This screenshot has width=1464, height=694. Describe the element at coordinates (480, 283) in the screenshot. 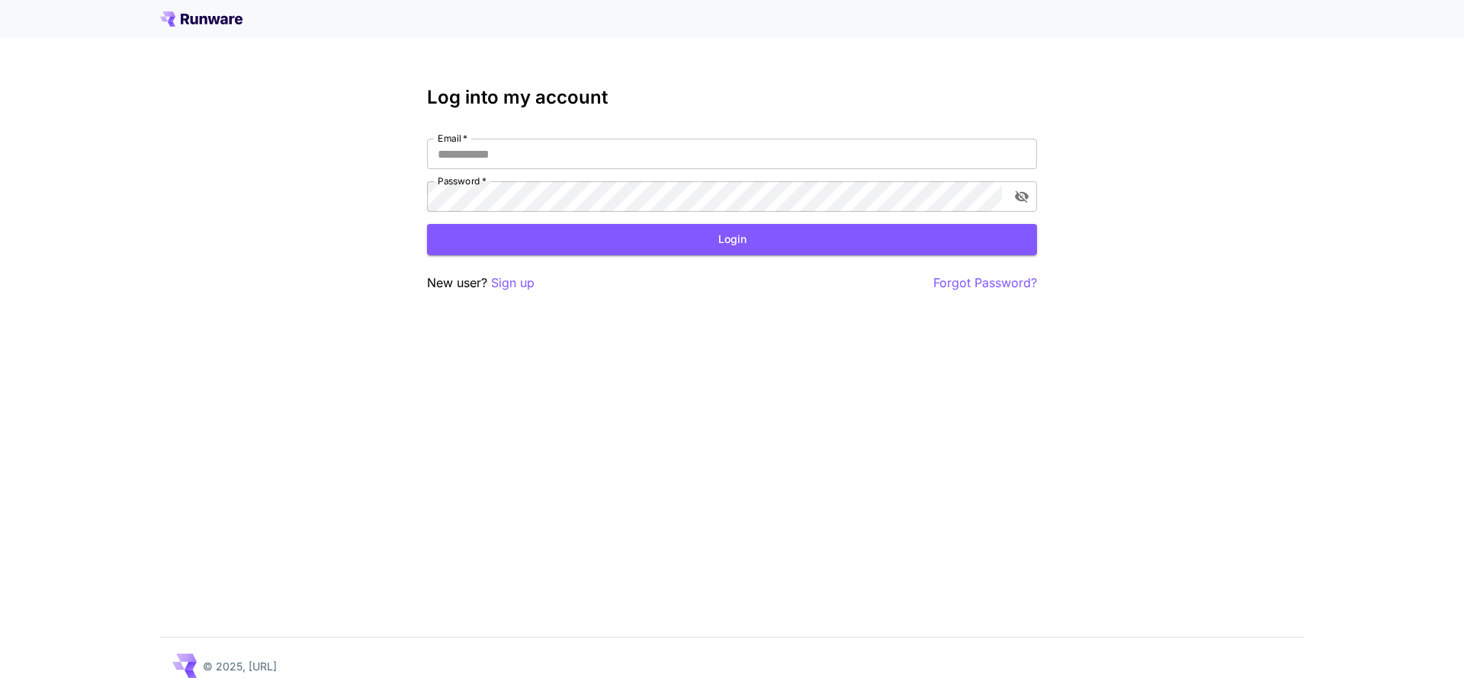

I see `p: New user?` at that location.